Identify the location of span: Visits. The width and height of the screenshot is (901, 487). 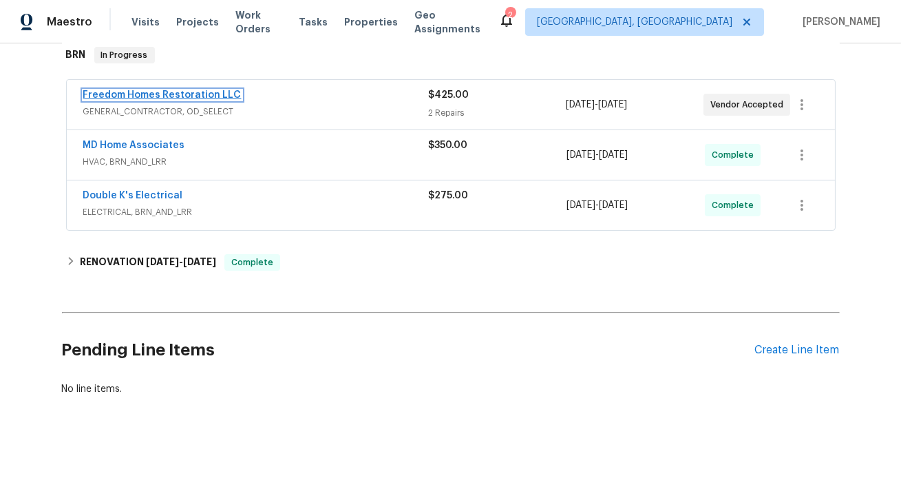
(145, 22).